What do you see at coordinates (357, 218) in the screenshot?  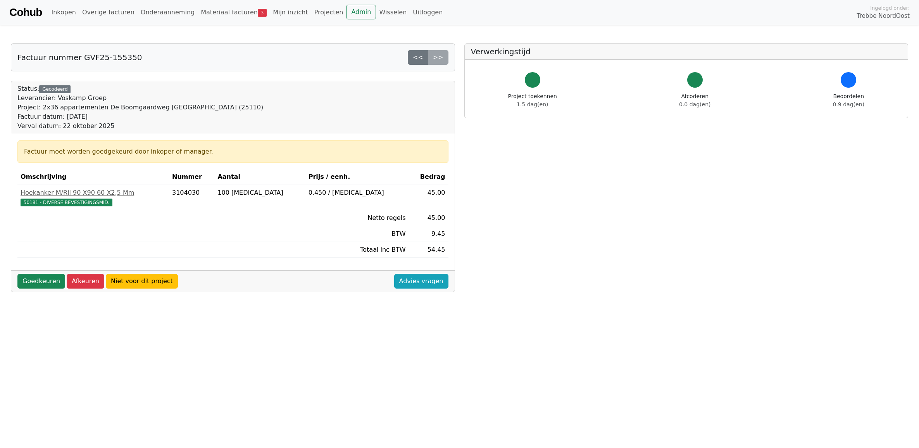 I see `td: Netto regels` at bounding box center [357, 218].